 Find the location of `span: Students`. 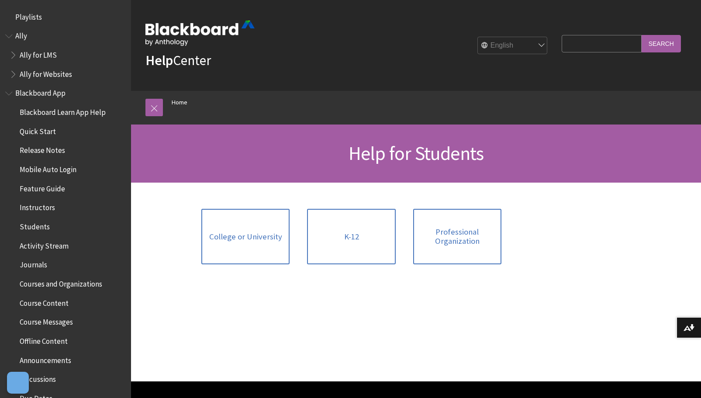

span: Students is located at coordinates (35, 225).